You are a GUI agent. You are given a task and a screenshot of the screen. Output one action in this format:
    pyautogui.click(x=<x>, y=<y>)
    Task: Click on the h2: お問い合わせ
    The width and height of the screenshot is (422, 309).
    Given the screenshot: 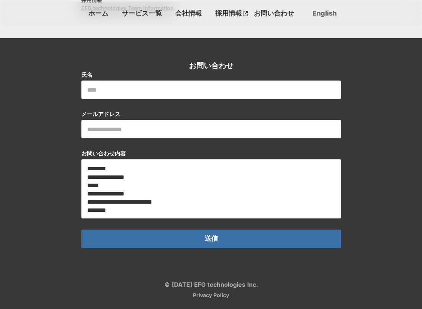 What is the action you would take?
    pyautogui.click(x=211, y=66)
    